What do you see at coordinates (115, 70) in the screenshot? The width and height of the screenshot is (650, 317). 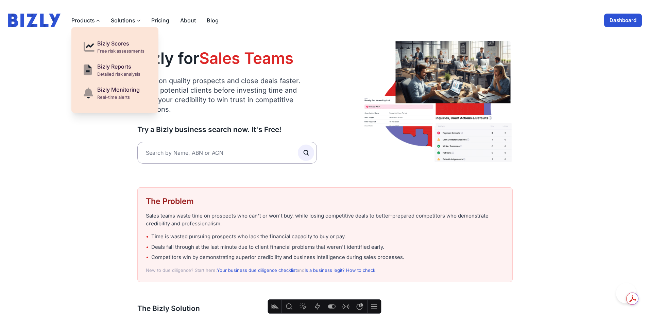 I see `a: Bizly Reports Detailed risk analysis` at bounding box center [115, 70].